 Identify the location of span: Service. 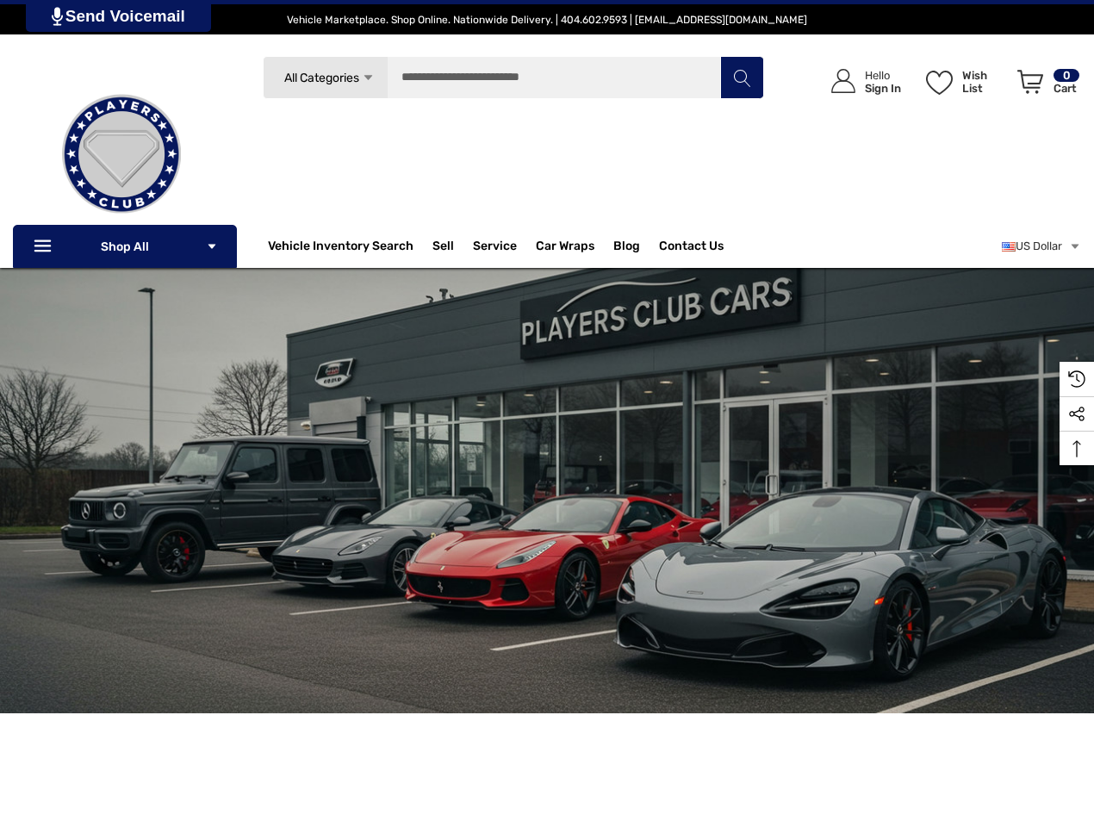
(495, 248).